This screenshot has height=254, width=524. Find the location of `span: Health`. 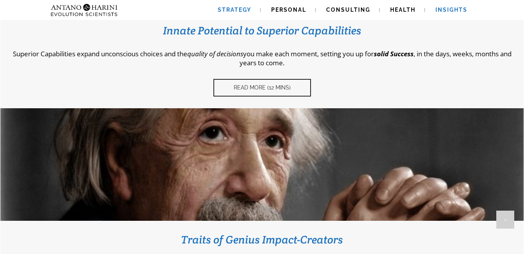

span: Health is located at coordinates (403, 10).